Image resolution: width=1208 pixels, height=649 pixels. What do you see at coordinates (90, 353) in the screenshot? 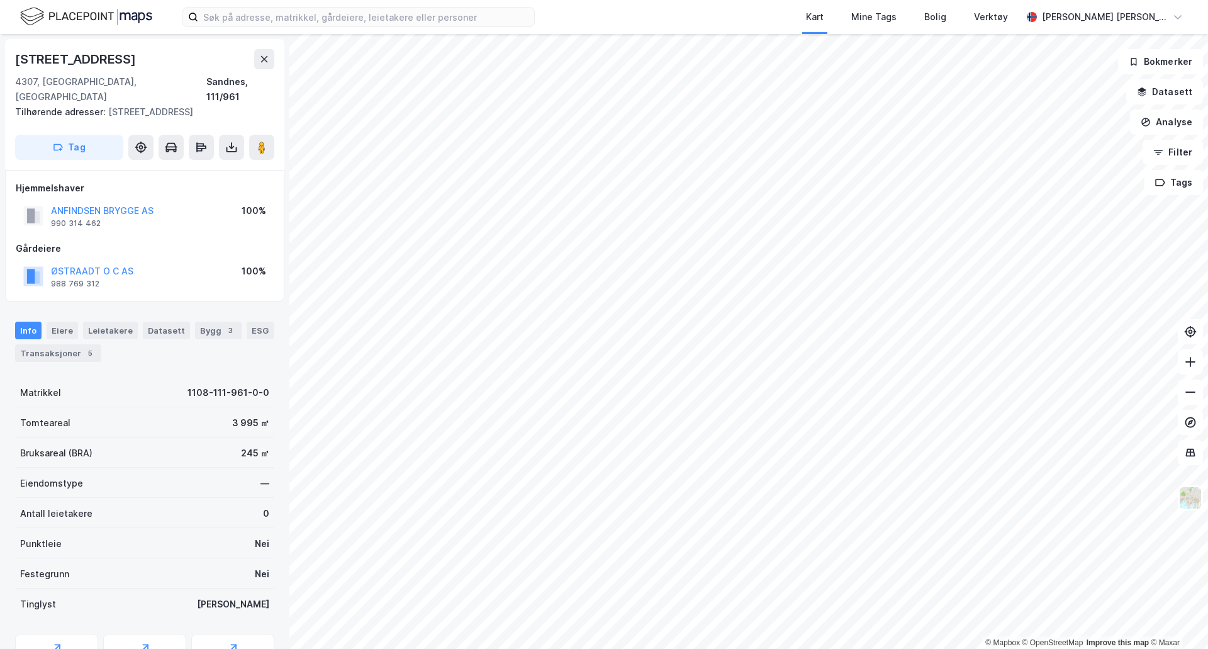
I see `div: 5` at bounding box center [90, 353].